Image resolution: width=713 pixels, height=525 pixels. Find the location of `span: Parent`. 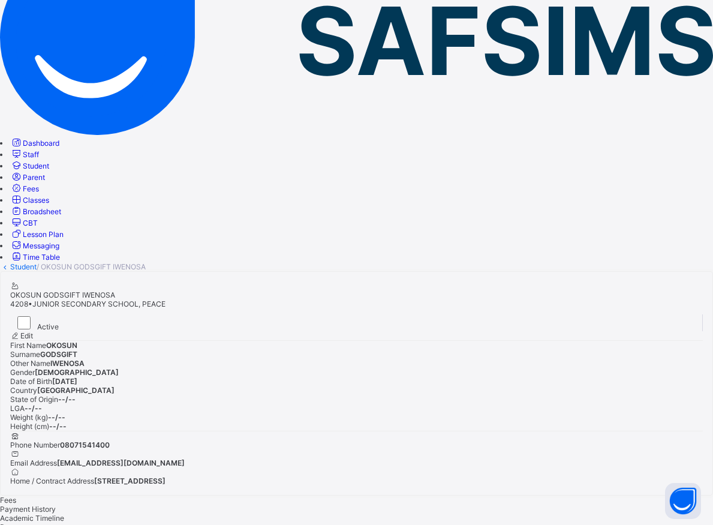

span: Parent is located at coordinates (34, 177).